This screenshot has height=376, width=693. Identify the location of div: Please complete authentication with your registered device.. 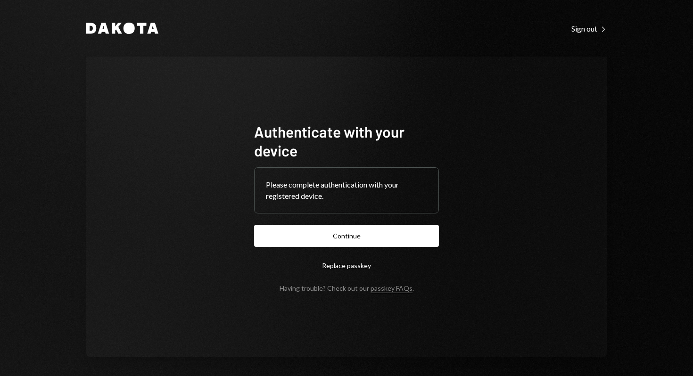
(347, 190).